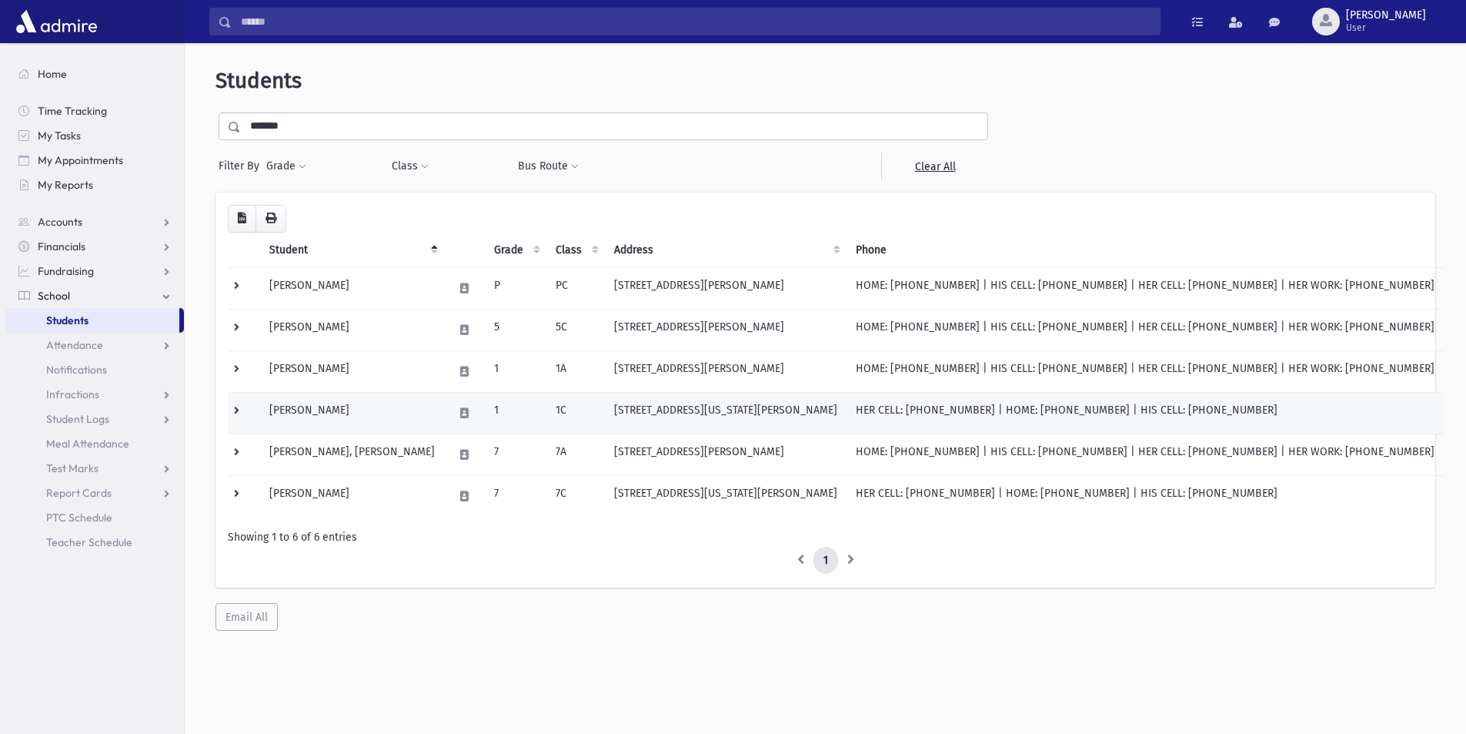 The height and width of the screenshot is (734, 1466). I want to click on span: Time Tracking, so click(72, 111).